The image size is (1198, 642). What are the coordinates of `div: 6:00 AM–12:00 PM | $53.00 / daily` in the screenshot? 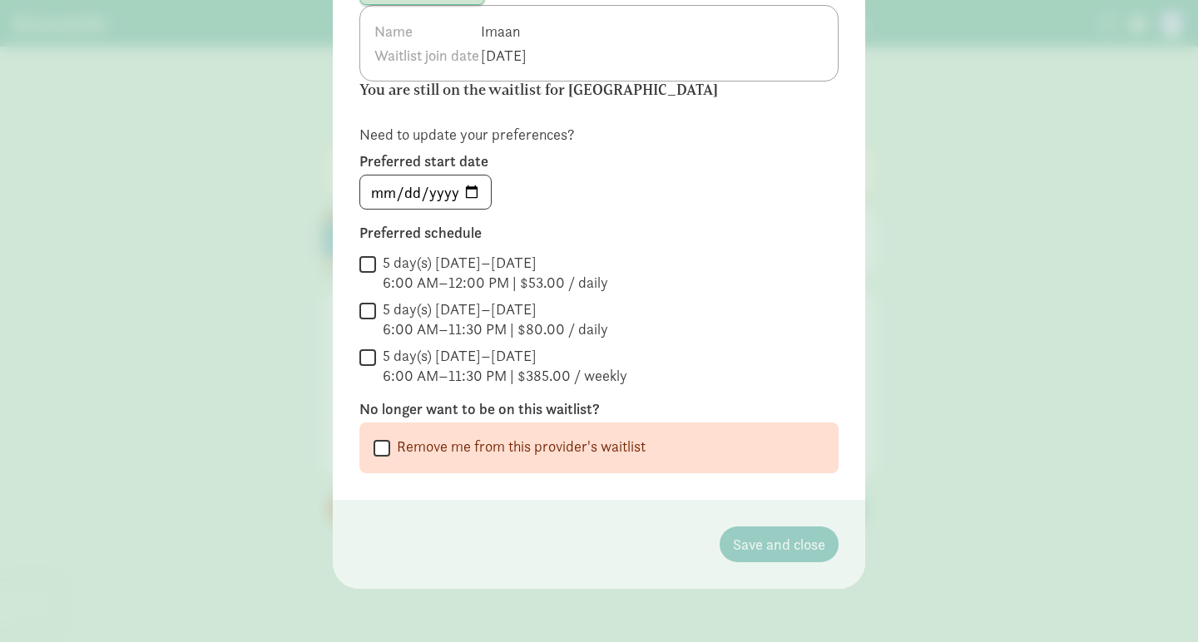 It's located at (495, 283).